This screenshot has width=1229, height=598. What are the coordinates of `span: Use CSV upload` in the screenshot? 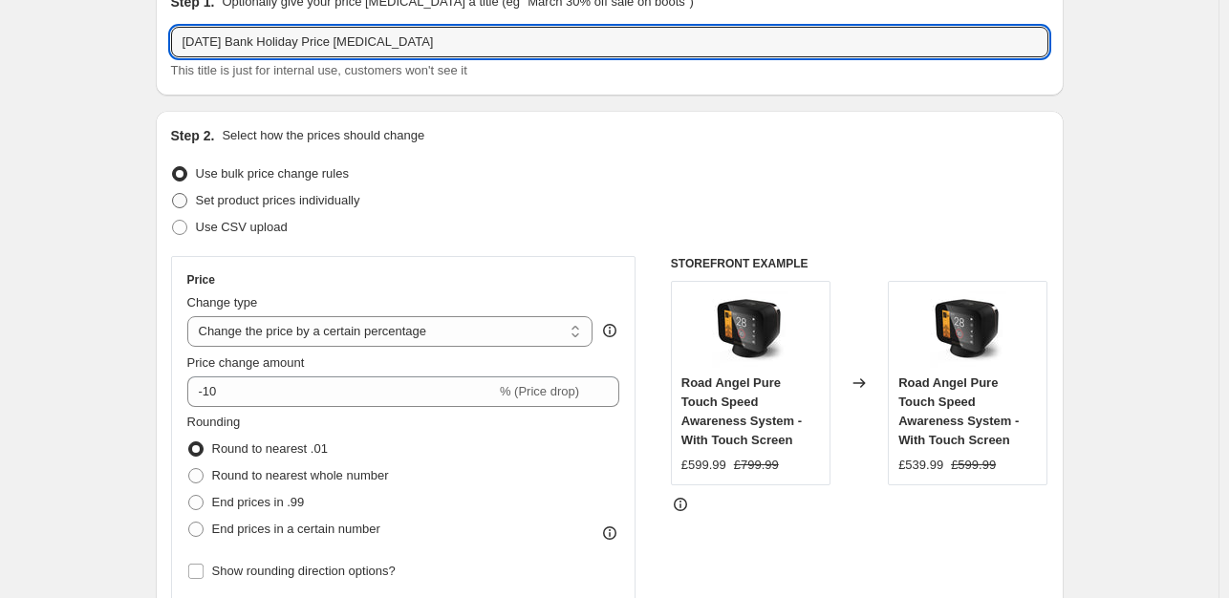 It's located at (242, 227).